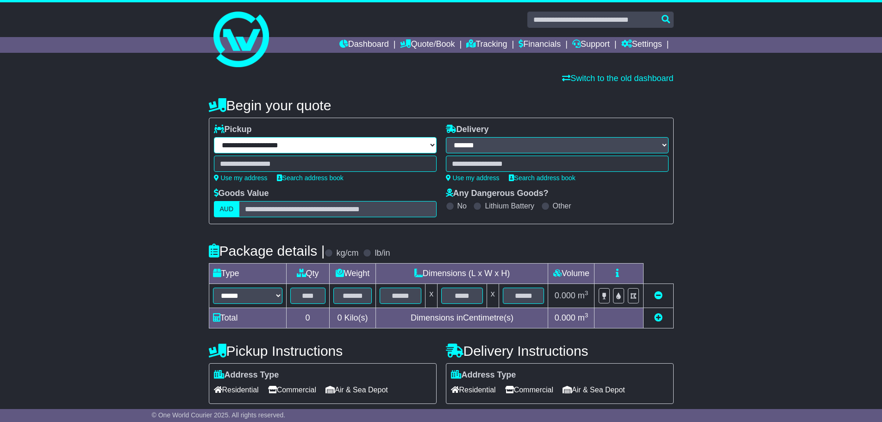  What do you see at coordinates (382, 253) in the screenshot?
I see `label: lb/in` at bounding box center [382, 253].